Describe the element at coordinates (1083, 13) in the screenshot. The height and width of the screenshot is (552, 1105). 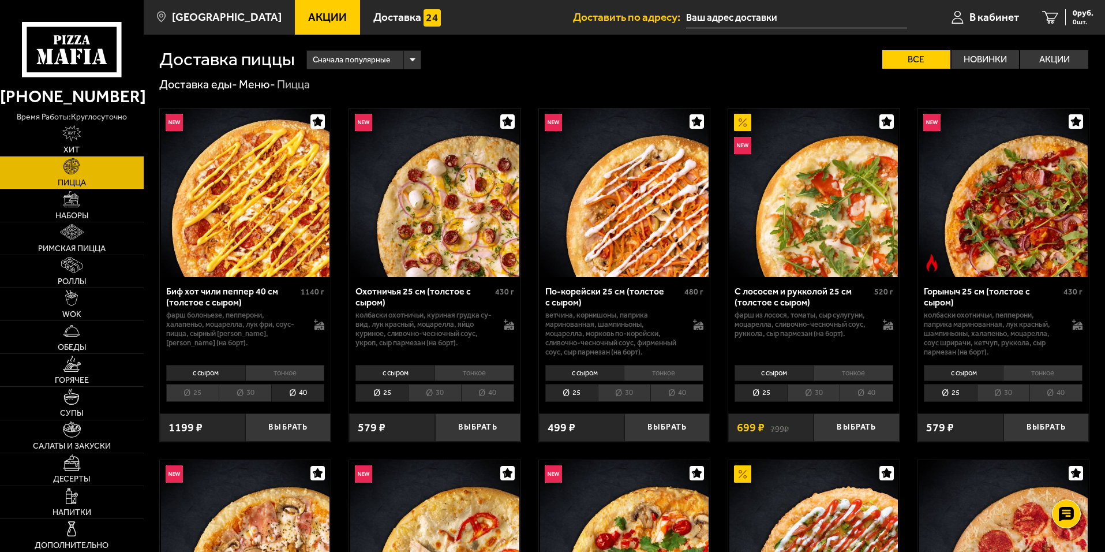
I see `span: 0 руб.` at that location.